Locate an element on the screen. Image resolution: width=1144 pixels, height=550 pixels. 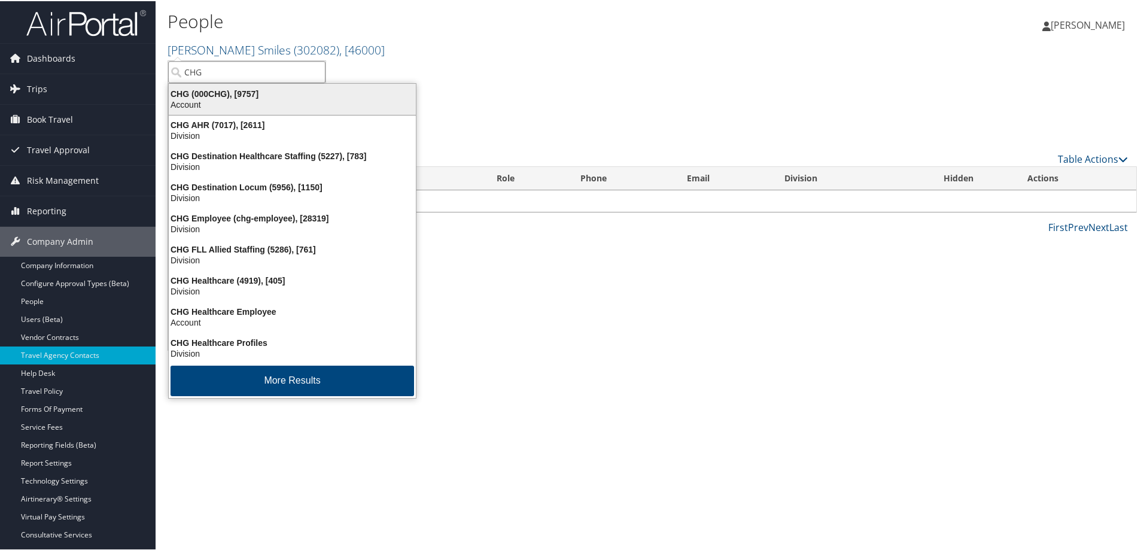
div: CHG Destination Healthcare Staffing (5227), [783] is located at coordinates (292, 155).